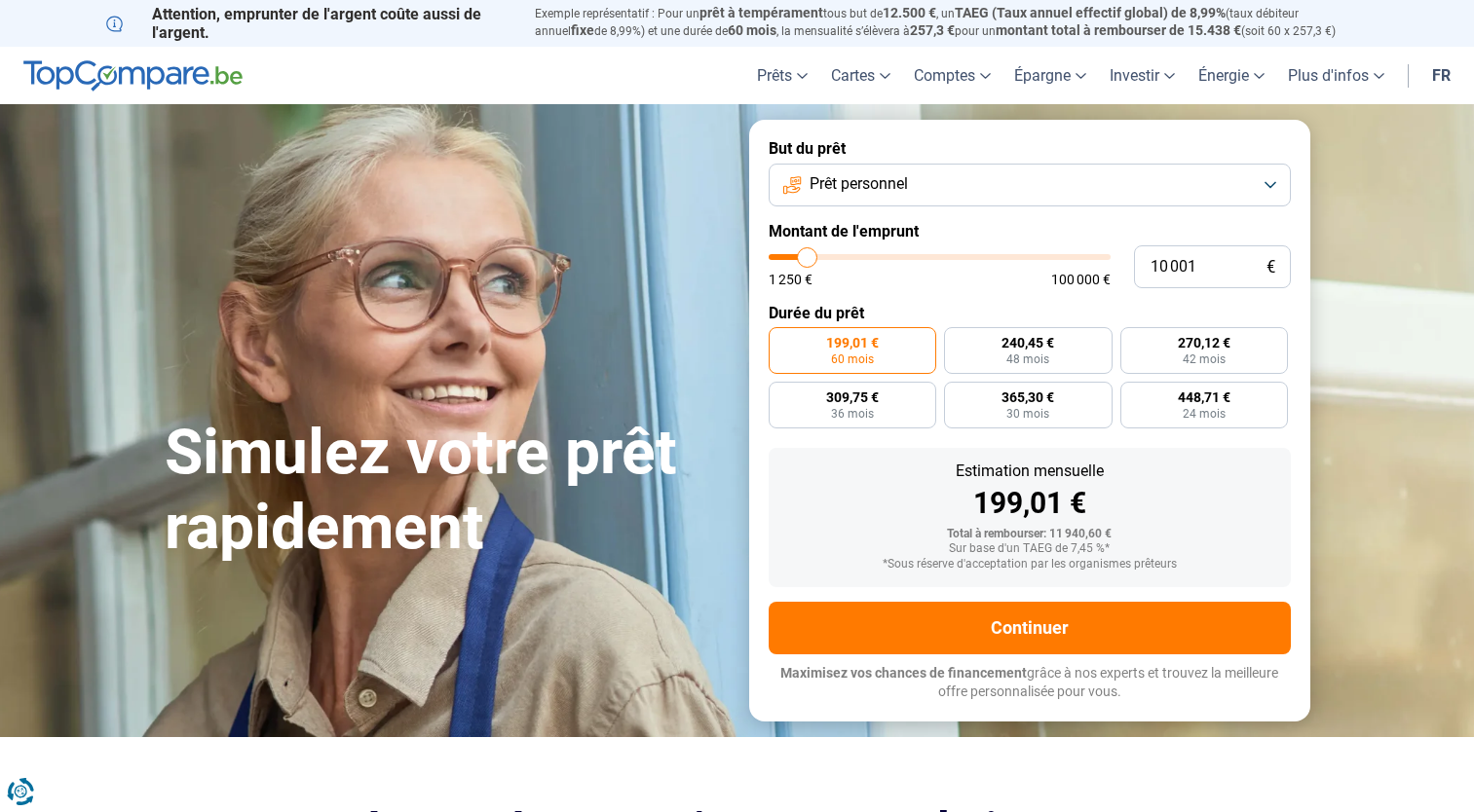 The image size is (1474, 812). Describe the element at coordinates (1141, 75) in the screenshot. I see `a: Investir` at that location.